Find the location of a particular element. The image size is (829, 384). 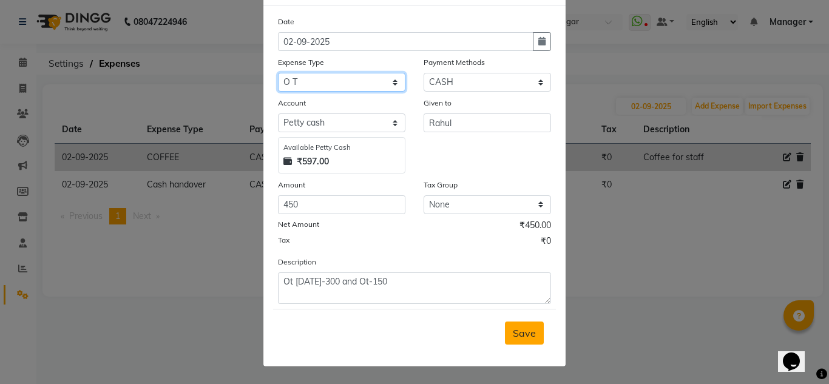

label: Description is located at coordinates (297, 262).